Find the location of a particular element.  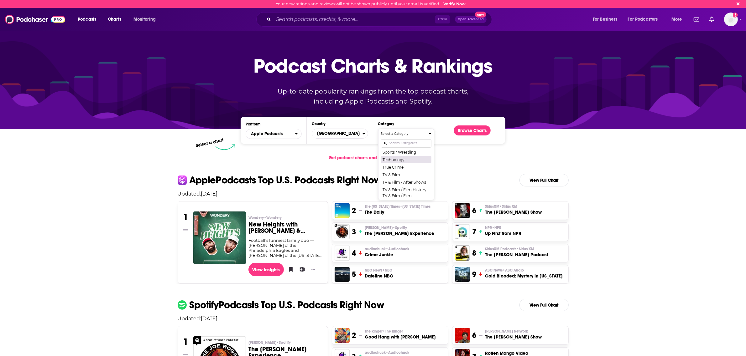

img: apple Icon is located at coordinates (182, 180).